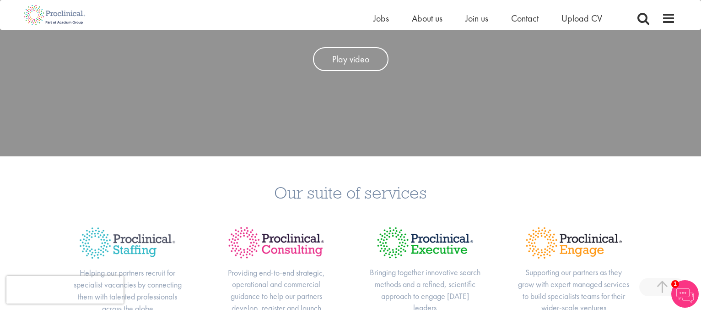  Describe the element at coordinates (381, 18) in the screenshot. I see `span: Jobs` at that location.